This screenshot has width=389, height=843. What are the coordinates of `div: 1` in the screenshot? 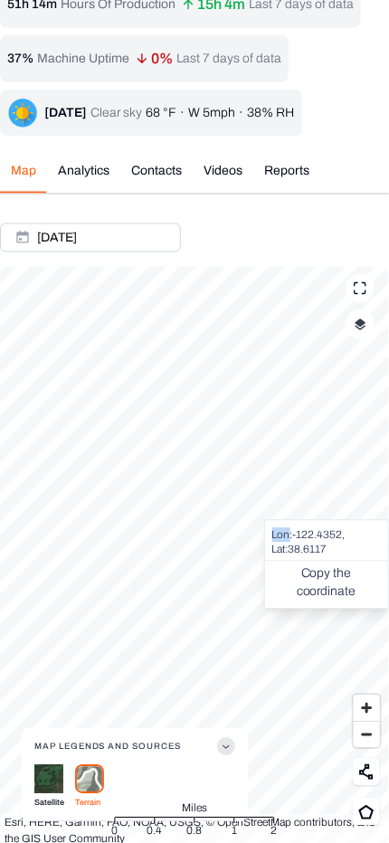 It's located at (234, 831).